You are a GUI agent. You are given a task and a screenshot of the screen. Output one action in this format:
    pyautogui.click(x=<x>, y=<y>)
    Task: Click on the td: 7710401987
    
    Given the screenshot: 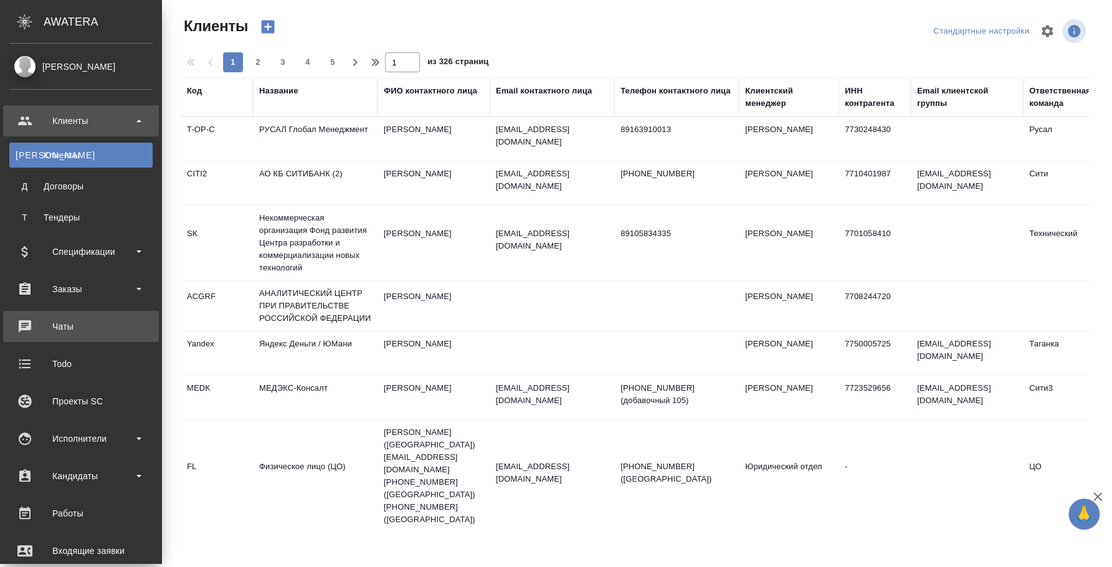 What is the action you would take?
    pyautogui.click(x=875, y=183)
    